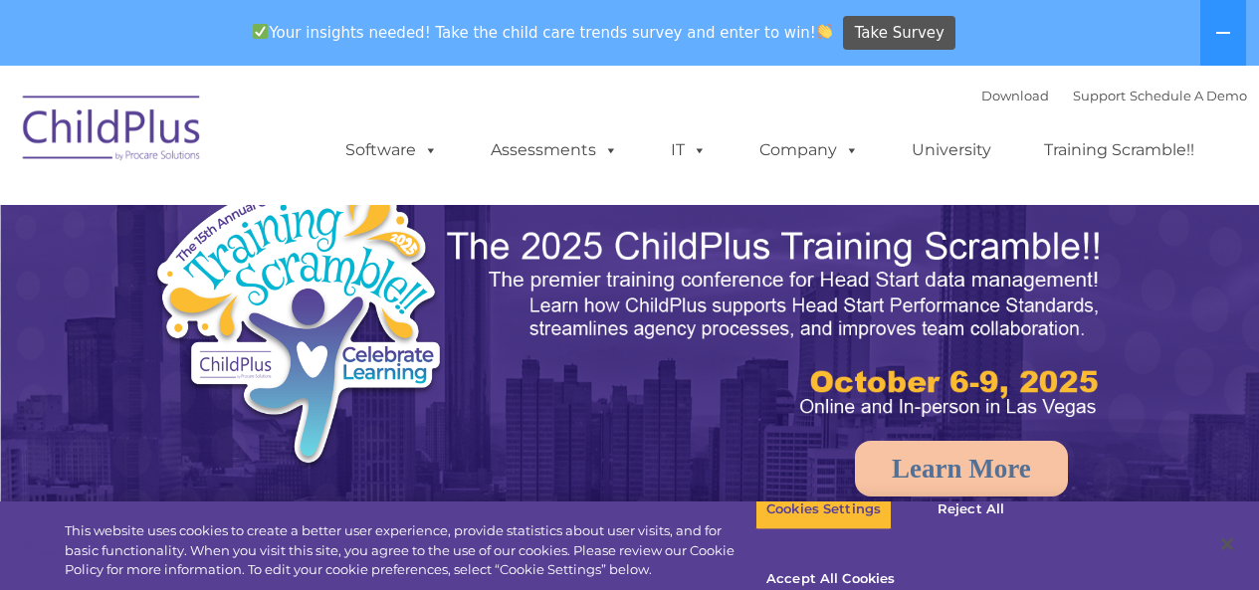 The width and height of the screenshot is (1259, 590). Describe the element at coordinates (543, 32) in the screenshot. I see `span: Your insights needed! Take the child care trends survey and enter to win!` at that location.